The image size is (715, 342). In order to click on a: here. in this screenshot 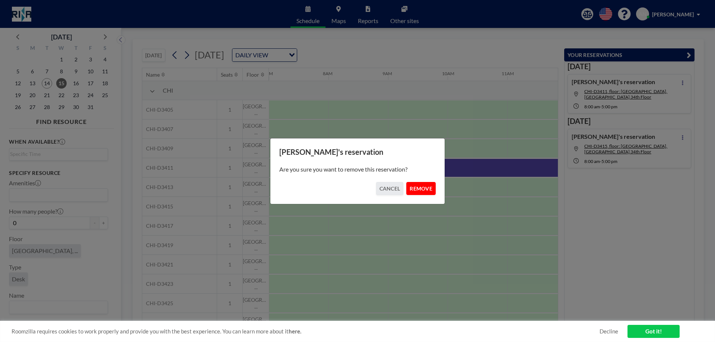, I will do `click(295, 332)`.